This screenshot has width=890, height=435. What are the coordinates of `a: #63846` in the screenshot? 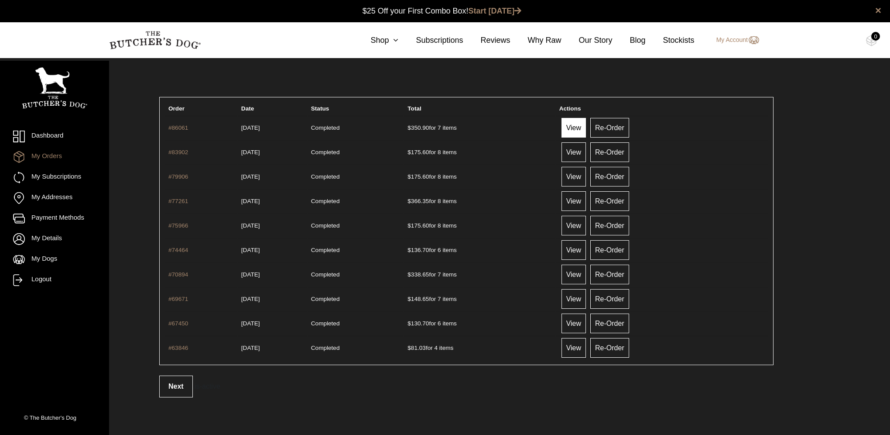 It's located at (178, 347).